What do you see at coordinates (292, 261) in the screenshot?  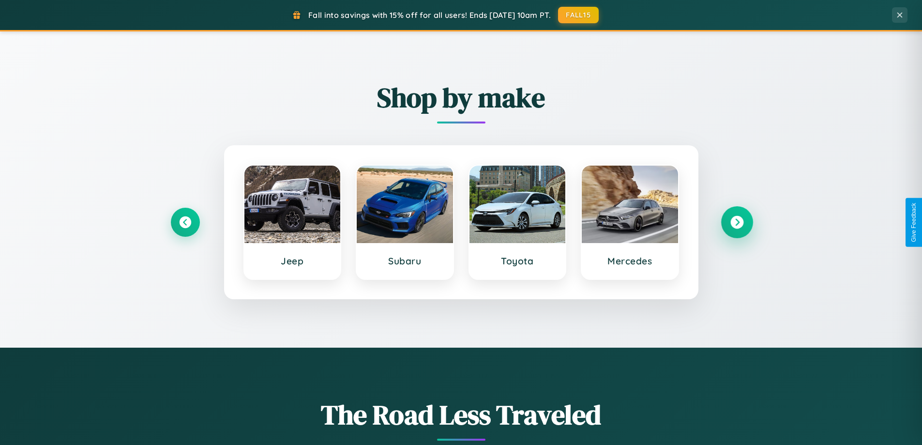 I see `h3: Jeep` at bounding box center [292, 261].